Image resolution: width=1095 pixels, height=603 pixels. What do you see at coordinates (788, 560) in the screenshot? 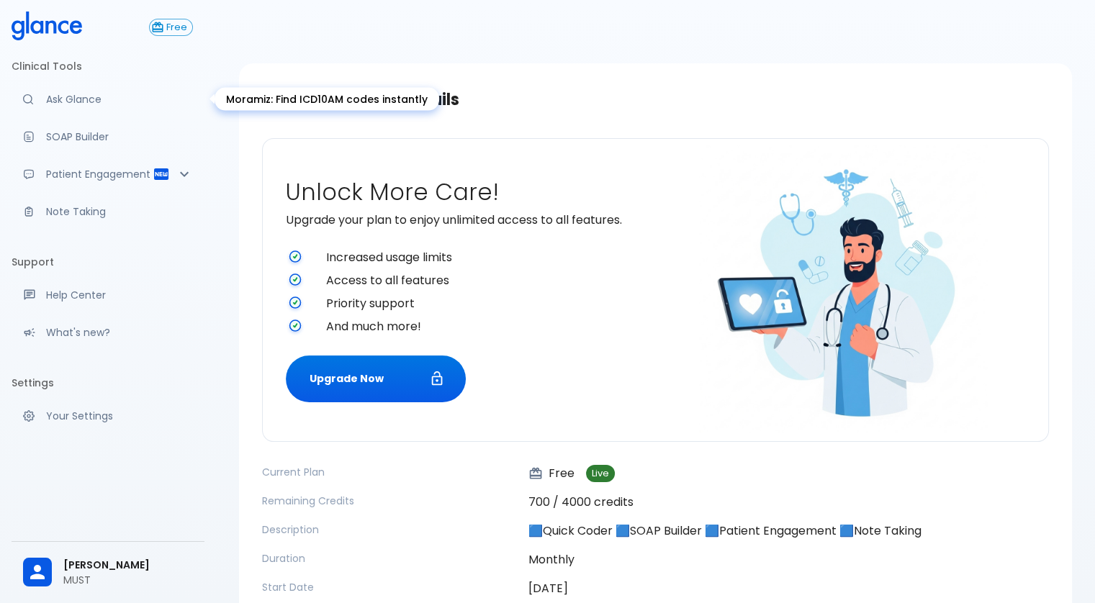
I see `p: Monthly` at bounding box center [788, 560].